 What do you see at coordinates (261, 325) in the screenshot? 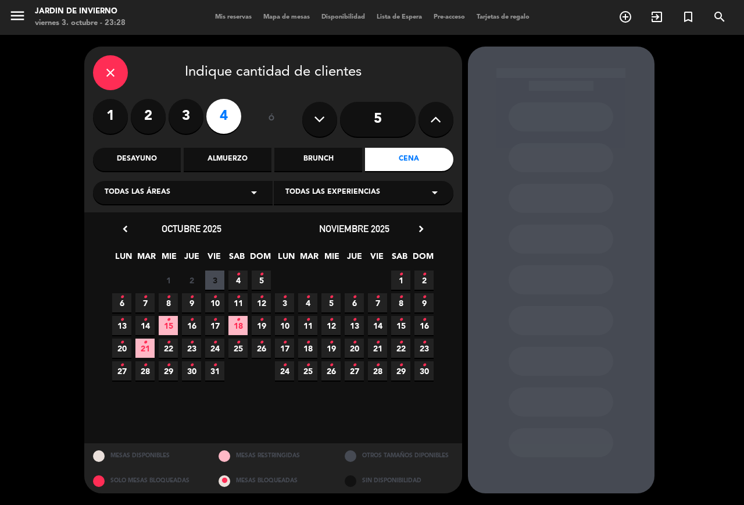
I see `span: 19` at bounding box center [261, 325].